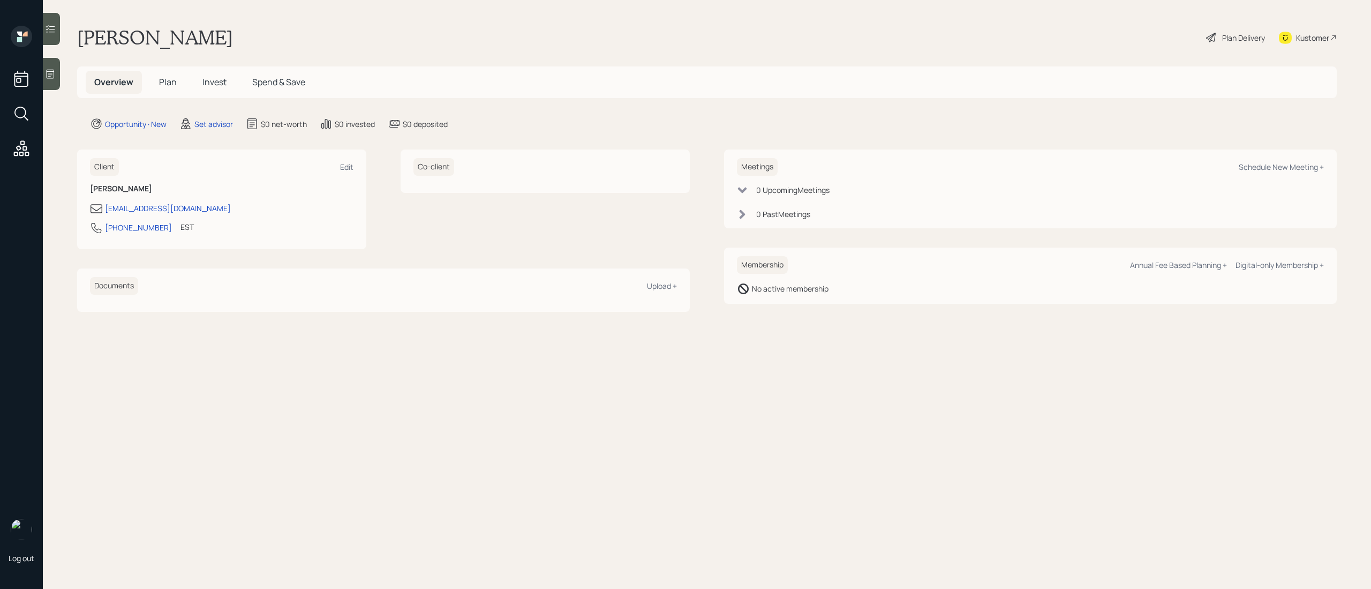 This screenshot has width=1371, height=589. What do you see at coordinates (425, 124) in the screenshot?
I see `div: $0 deposited` at bounding box center [425, 124].